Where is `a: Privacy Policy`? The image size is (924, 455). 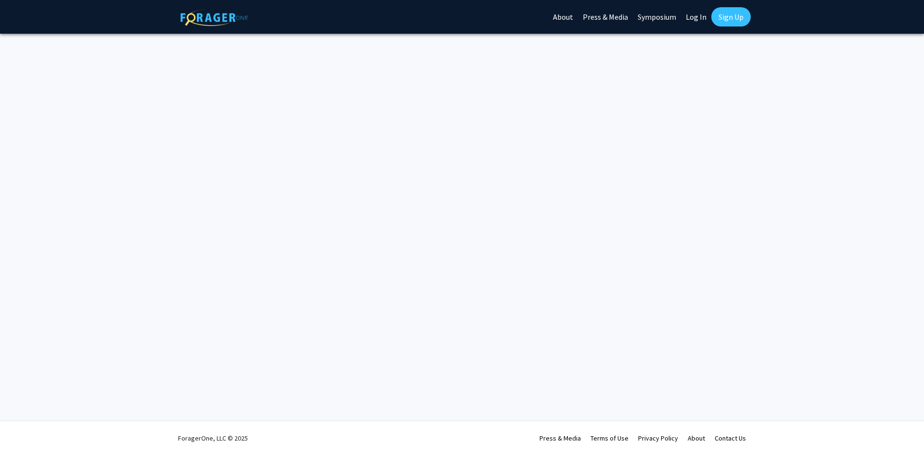 a: Privacy Policy is located at coordinates (658, 438).